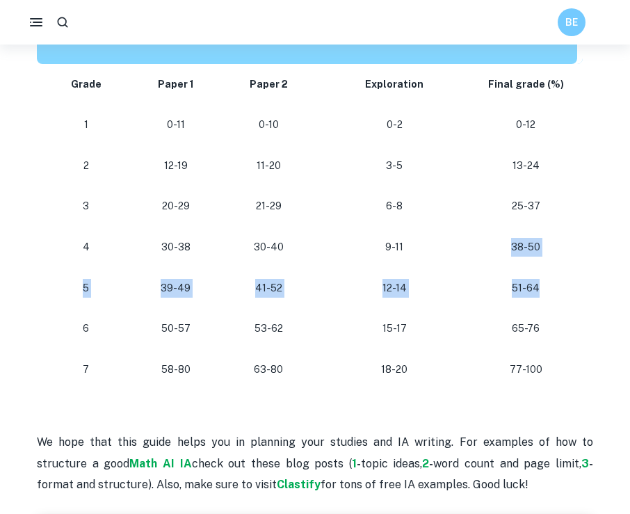 The height and width of the screenshot is (514, 630). I want to click on a: 3, so click(585, 463).